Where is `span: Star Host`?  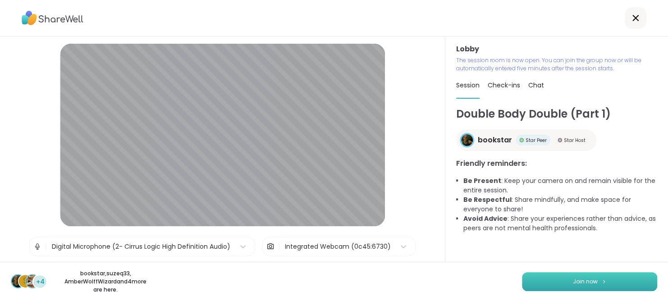
span: Star Host is located at coordinates (575, 140).